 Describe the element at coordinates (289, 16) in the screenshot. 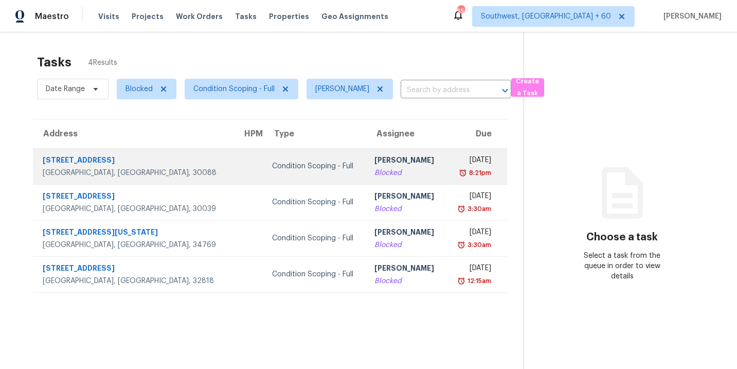

I see `span: Properties` at that location.